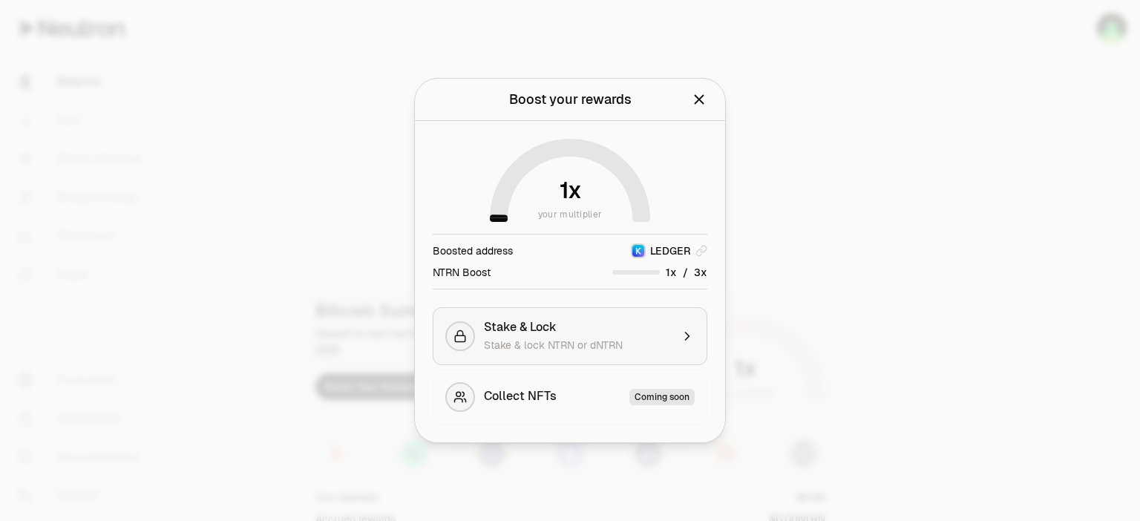 This screenshot has width=1140, height=521. Describe the element at coordinates (570, 336) in the screenshot. I see `button: Stake & LockStake & lock NTRN or dNTRN` at that location.